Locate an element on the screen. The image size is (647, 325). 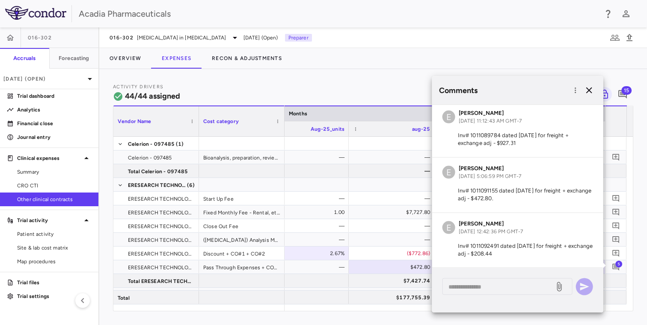
button: Overview is located at coordinates (125, 58).